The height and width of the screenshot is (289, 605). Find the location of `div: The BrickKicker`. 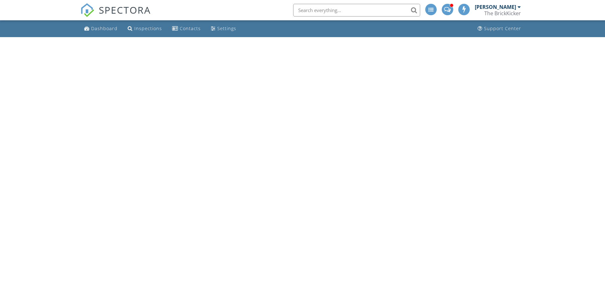

div: The BrickKicker is located at coordinates (502, 13).